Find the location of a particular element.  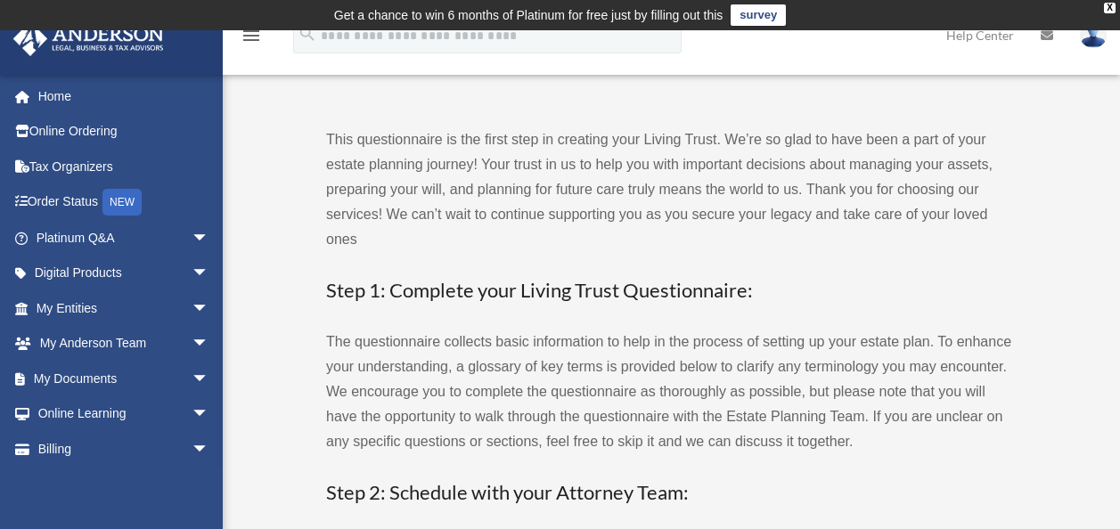

img: Anderson Advisors Platinum Portal is located at coordinates (88, 38).